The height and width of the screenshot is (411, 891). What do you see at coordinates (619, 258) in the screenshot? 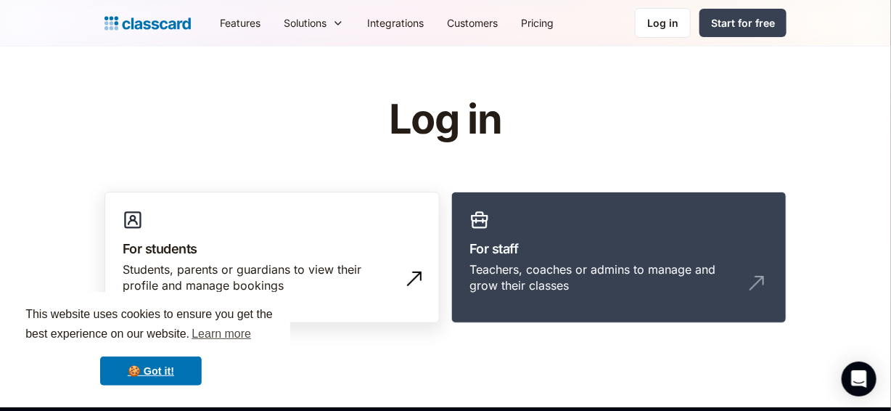
I see `a: For staffTeachers, coaches or admins to manage and grow their classes` at bounding box center [619, 258].